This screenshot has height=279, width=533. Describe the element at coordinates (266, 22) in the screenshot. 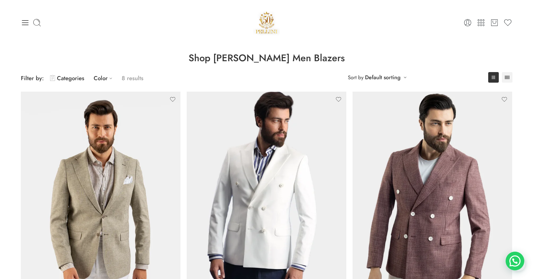

I see `a: Pellini -` at that location.